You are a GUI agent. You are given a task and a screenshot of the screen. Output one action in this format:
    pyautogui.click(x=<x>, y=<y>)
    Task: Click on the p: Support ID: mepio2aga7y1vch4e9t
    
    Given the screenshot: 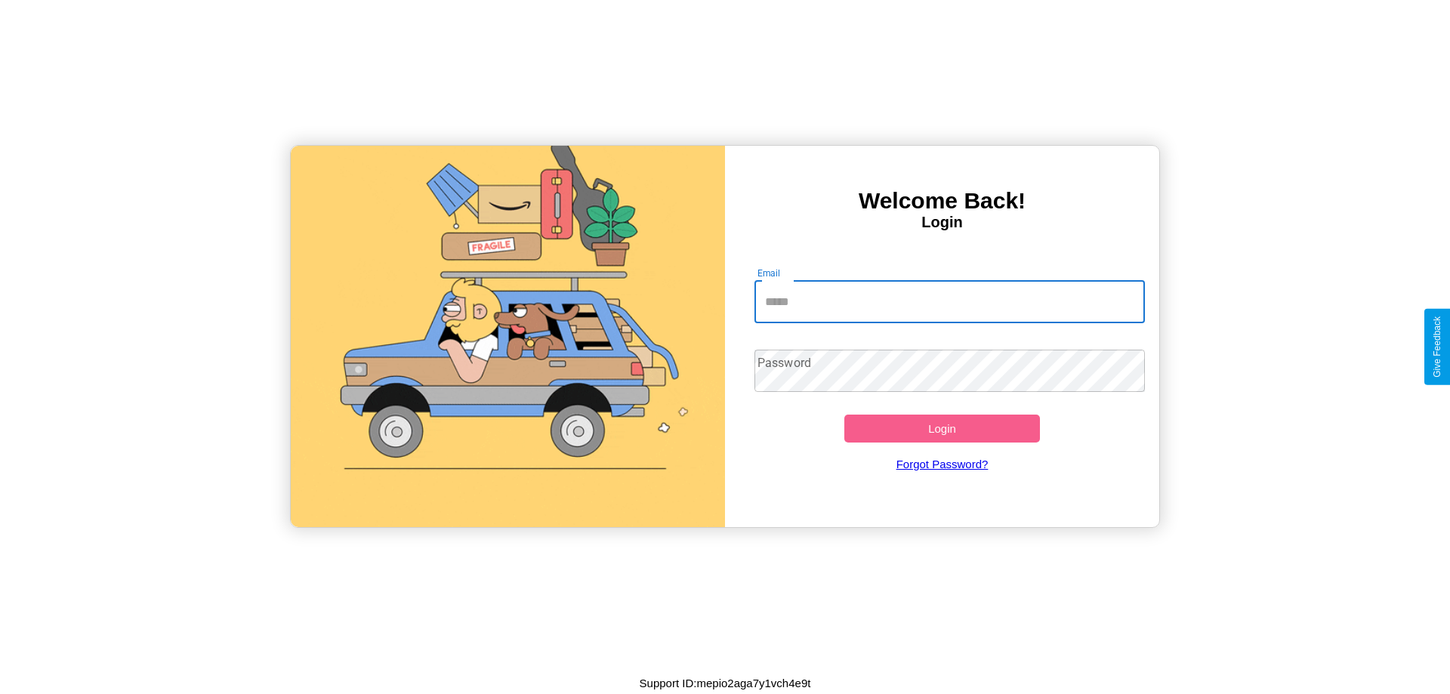 What is the action you would take?
    pyautogui.click(x=725, y=683)
    